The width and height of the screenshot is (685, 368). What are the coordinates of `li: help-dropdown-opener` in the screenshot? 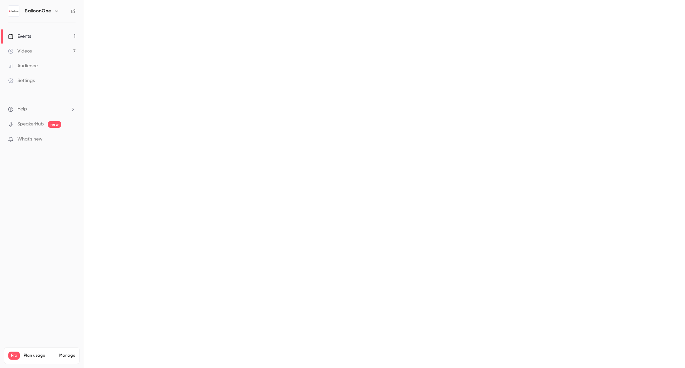 It's located at (42, 109).